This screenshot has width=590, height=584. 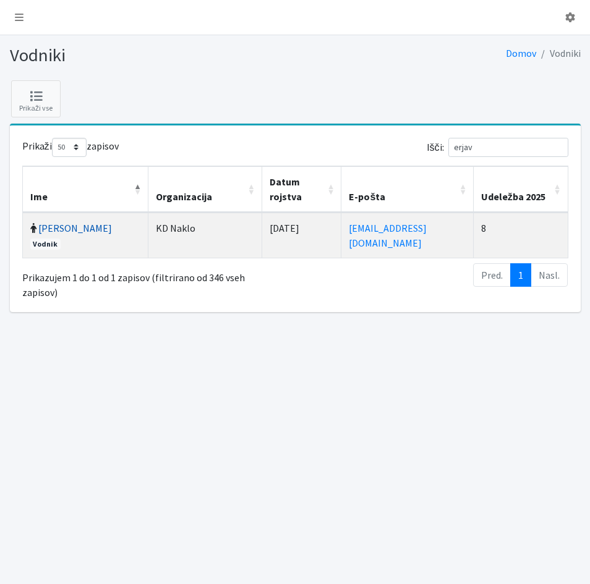 I want to click on th: Organizacija: vključite za naraščujoči sort, so click(x=205, y=189).